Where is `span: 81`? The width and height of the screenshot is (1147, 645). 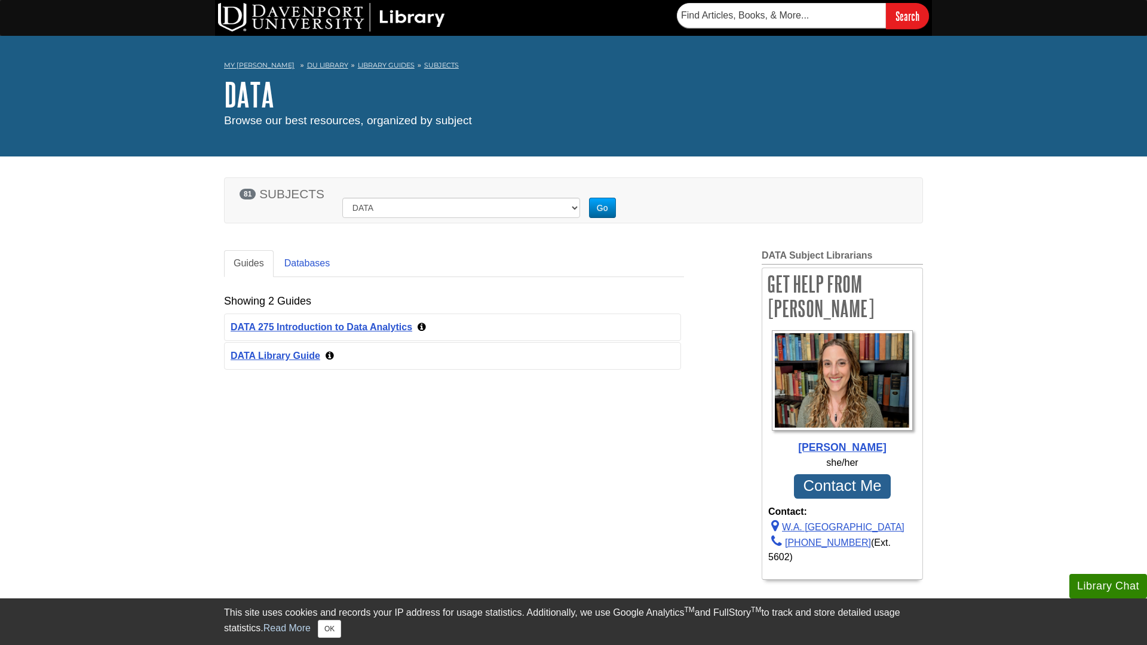 span: 81 is located at coordinates (247, 194).